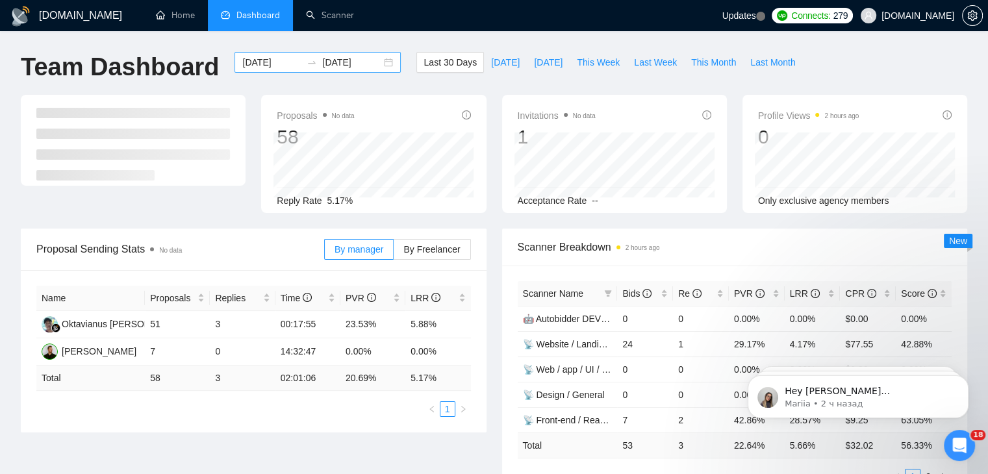  I want to click on img: gigradar-bm.png, so click(56, 328).